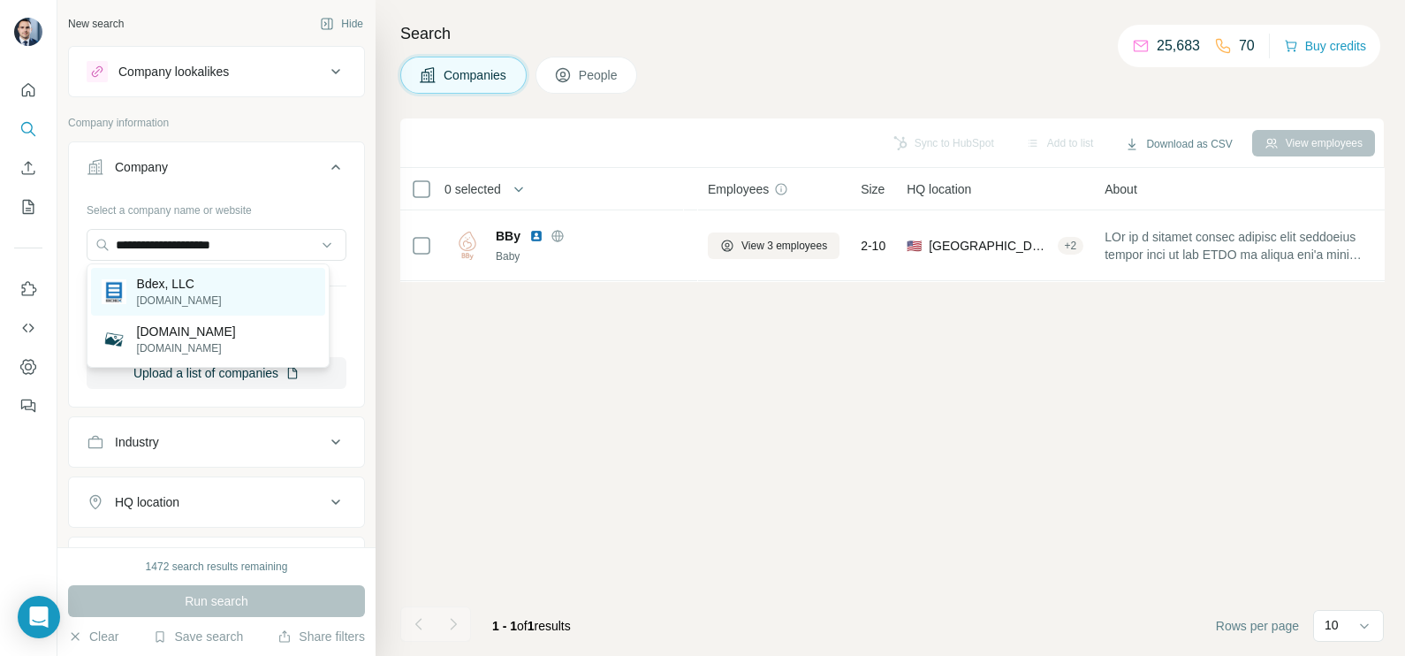  I want to click on button: Search, so click(28, 129).